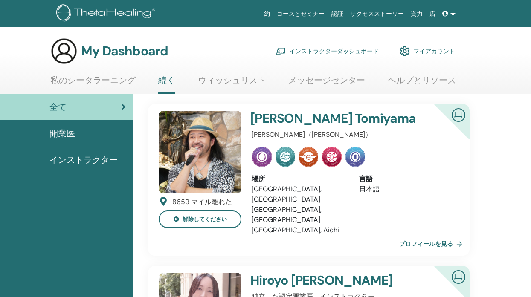 The width and height of the screenshot is (531, 297). Describe the element at coordinates (267, 14) in the screenshot. I see `a: 約` at that location.